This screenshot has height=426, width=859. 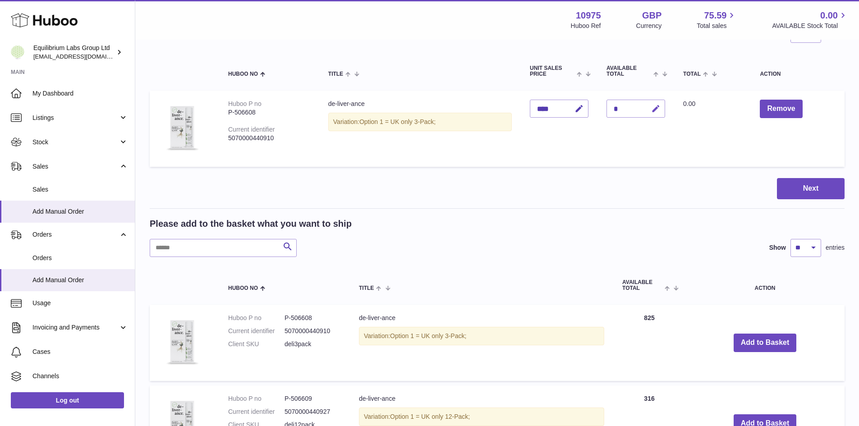 I want to click on div: Current identifier, so click(x=252, y=129).